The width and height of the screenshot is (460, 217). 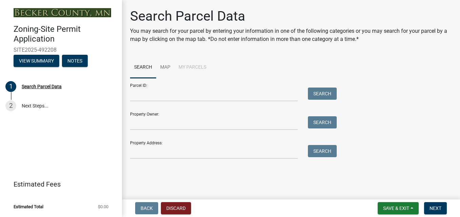 What do you see at coordinates (398, 209) in the screenshot?
I see `button: Save & Exit` at bounding box center [398, 209].